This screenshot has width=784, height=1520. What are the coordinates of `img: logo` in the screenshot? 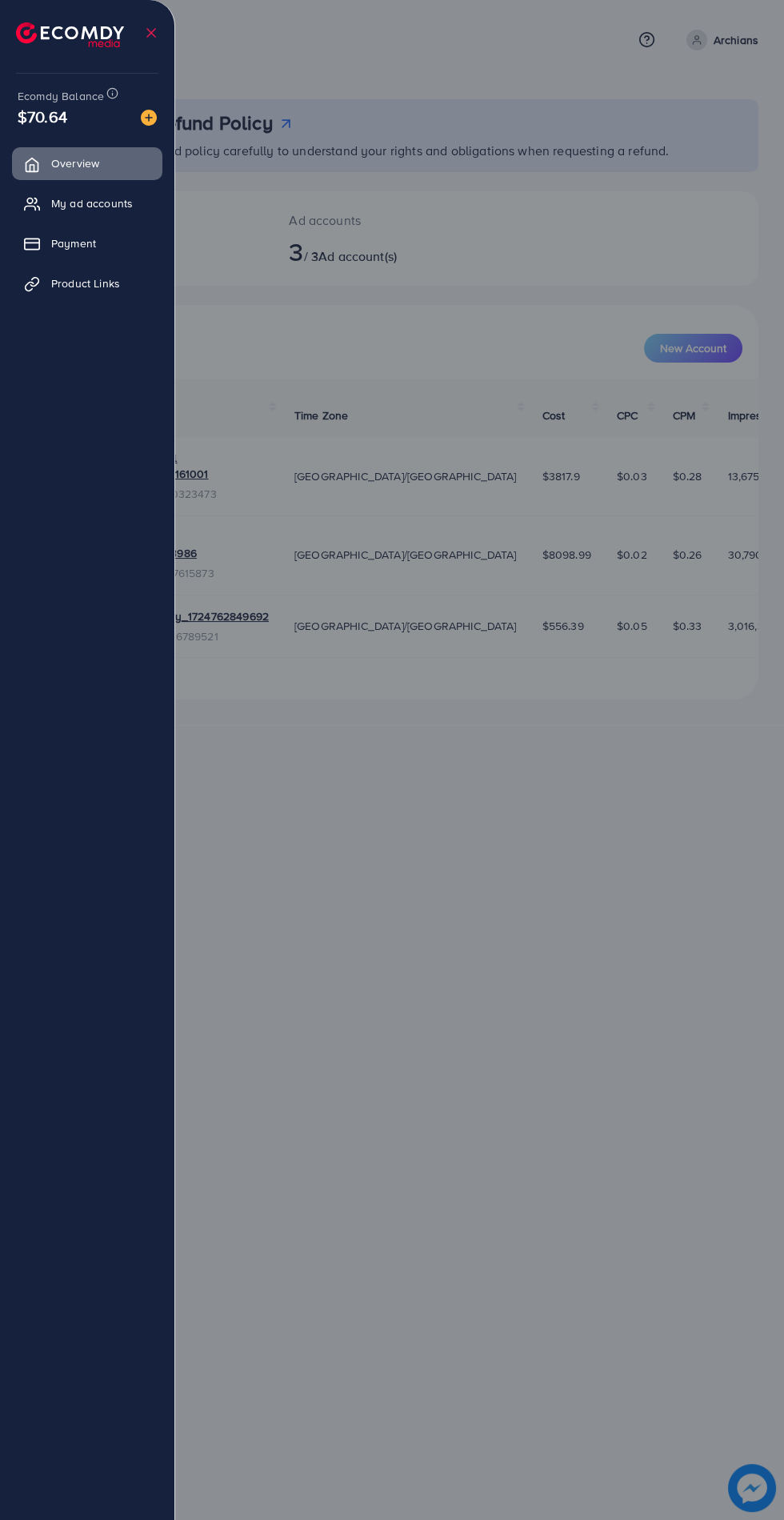 It's located at (70, 34).